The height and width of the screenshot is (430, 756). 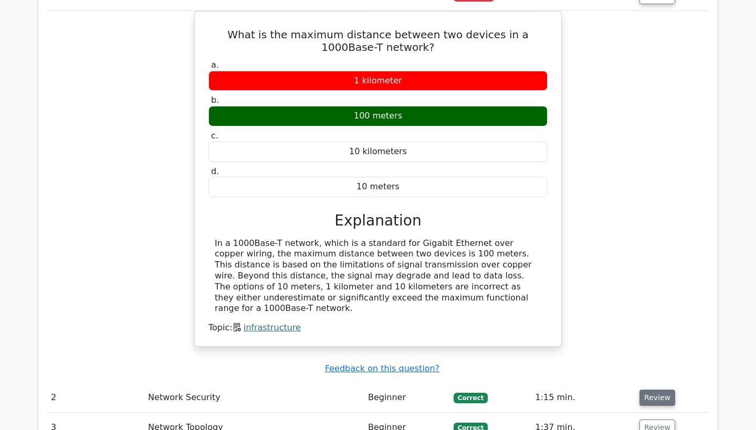 What do you see at coordinates (470, 398) in the screenshot?
I see `span: Correct` at bounding box center [470, 398].